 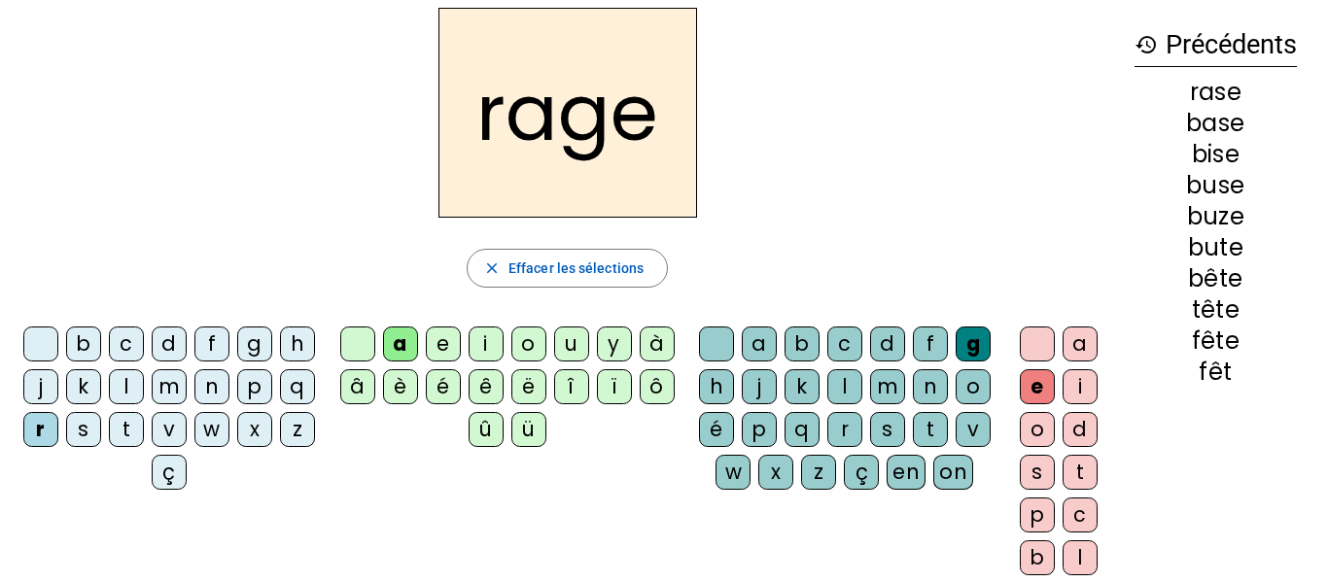 What do you see at coordinates (1215, 45) in the screenshot?
I see `h3: Précédents` at bounding box center [1215, 45].